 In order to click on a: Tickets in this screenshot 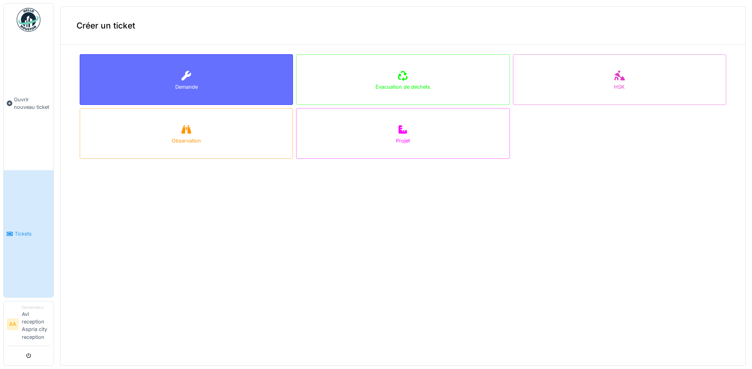, I will do `click(29, 234)`.